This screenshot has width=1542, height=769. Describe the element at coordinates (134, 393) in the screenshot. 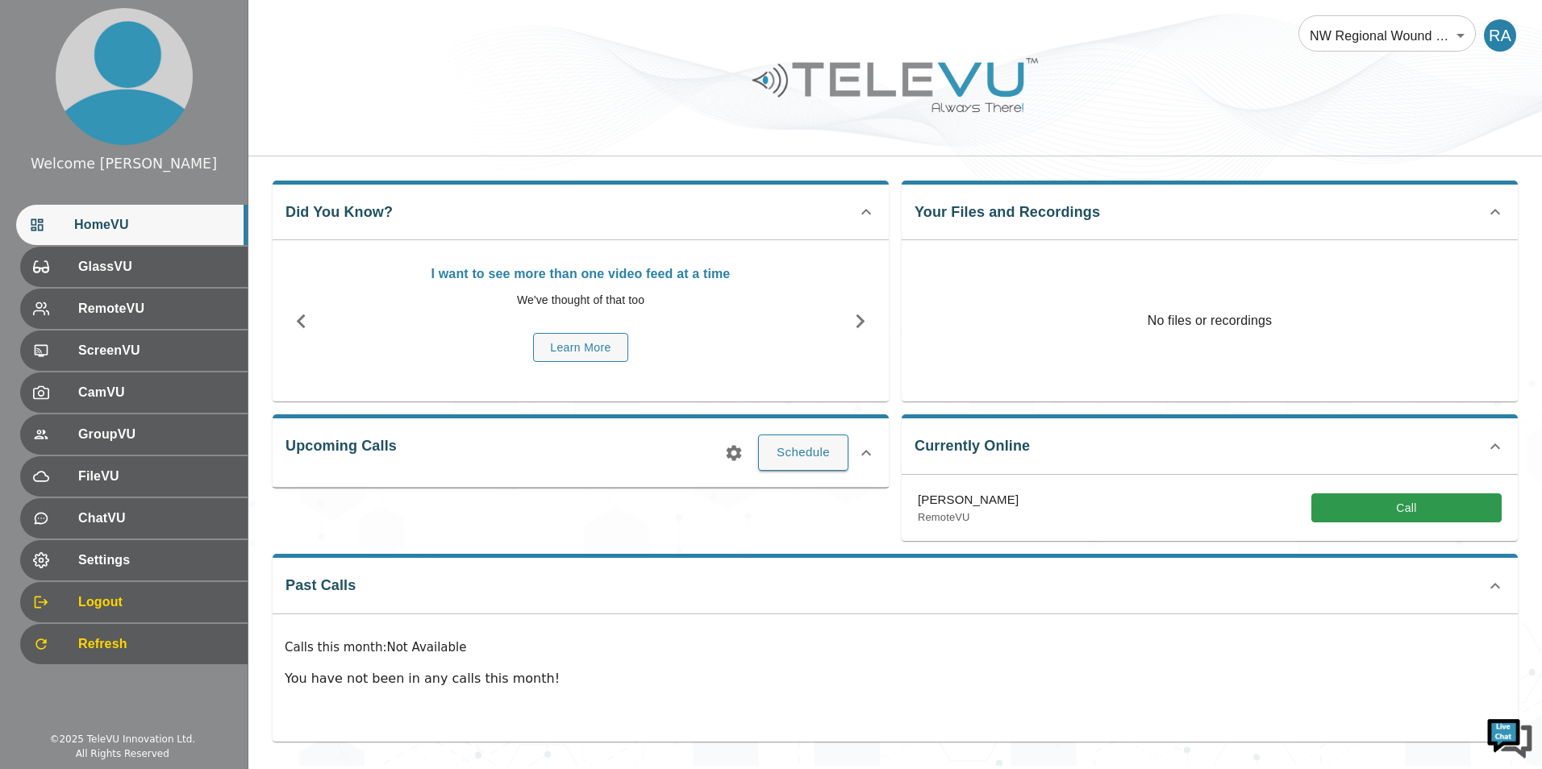

I see `div: CamVU` at that location.